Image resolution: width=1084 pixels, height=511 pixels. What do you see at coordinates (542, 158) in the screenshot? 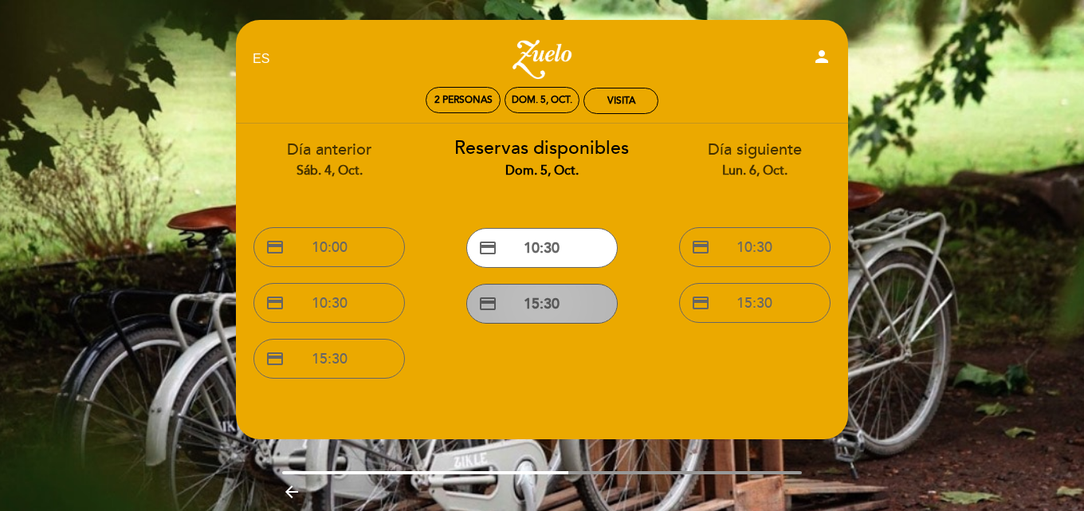
I see `div: Reservas disponibles` at bounding box center [542, 158].